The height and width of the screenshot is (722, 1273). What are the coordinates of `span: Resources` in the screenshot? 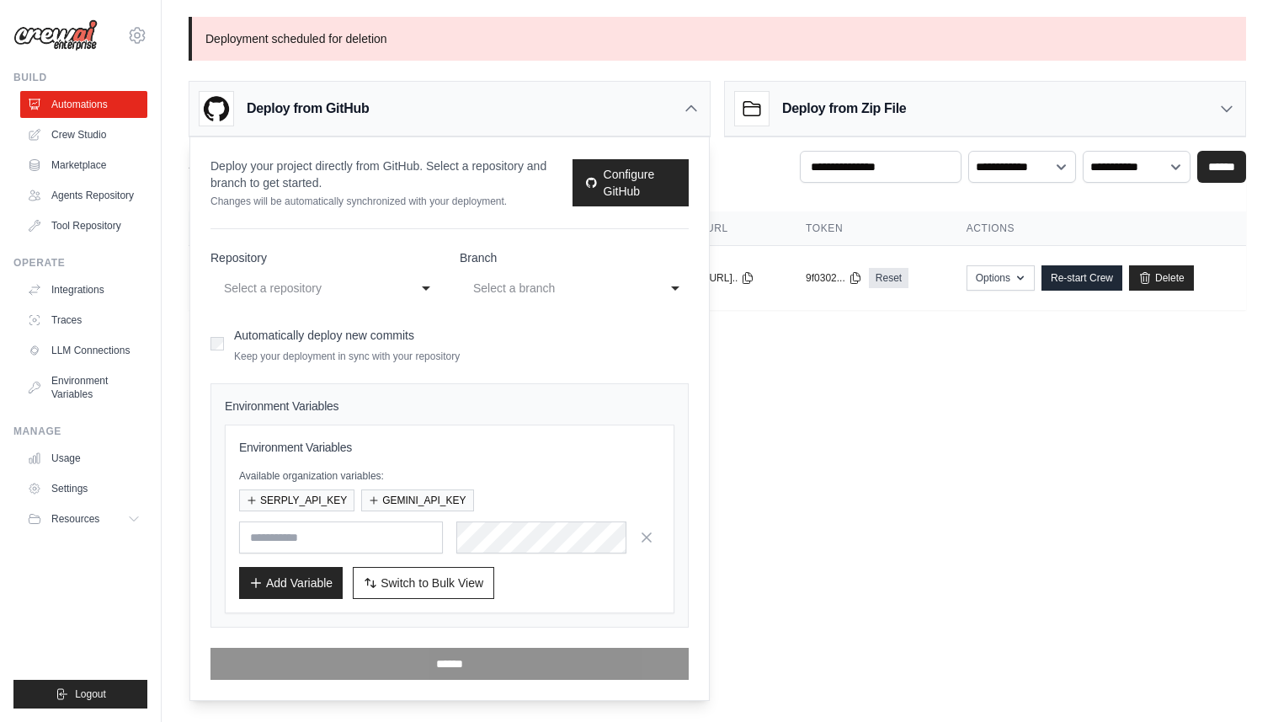 It's located at (75, 519).